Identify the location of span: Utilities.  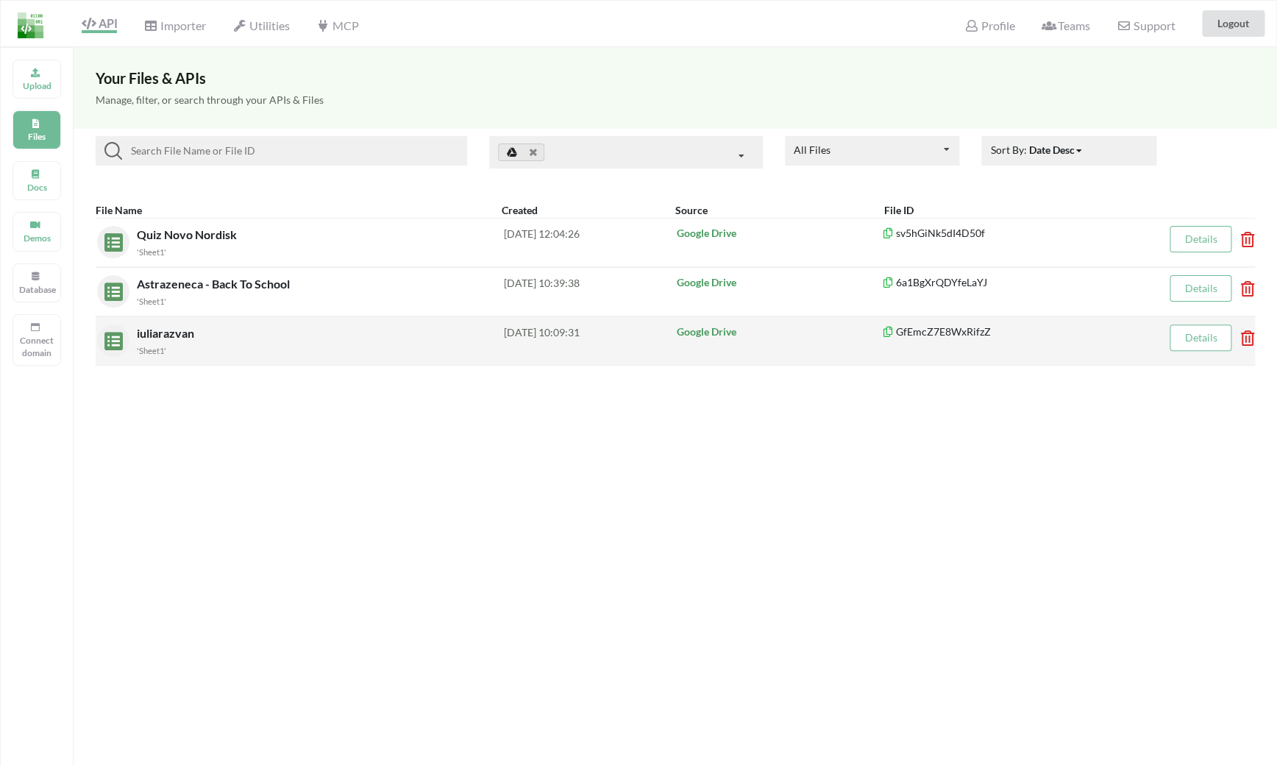
(260, 25).